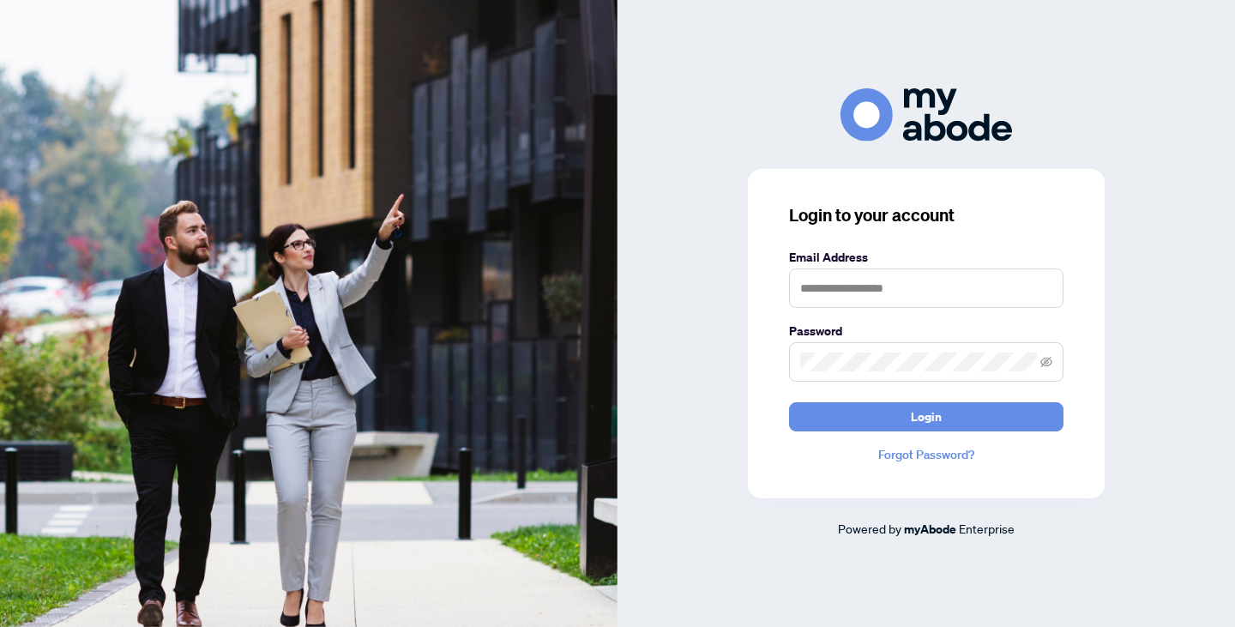 Image resolution: width=1235 pixels, height=627 pixels. What do you see at coordinates (926, 417) in the screenshot?
I see `button: Login` at bounding box center [926, 417].